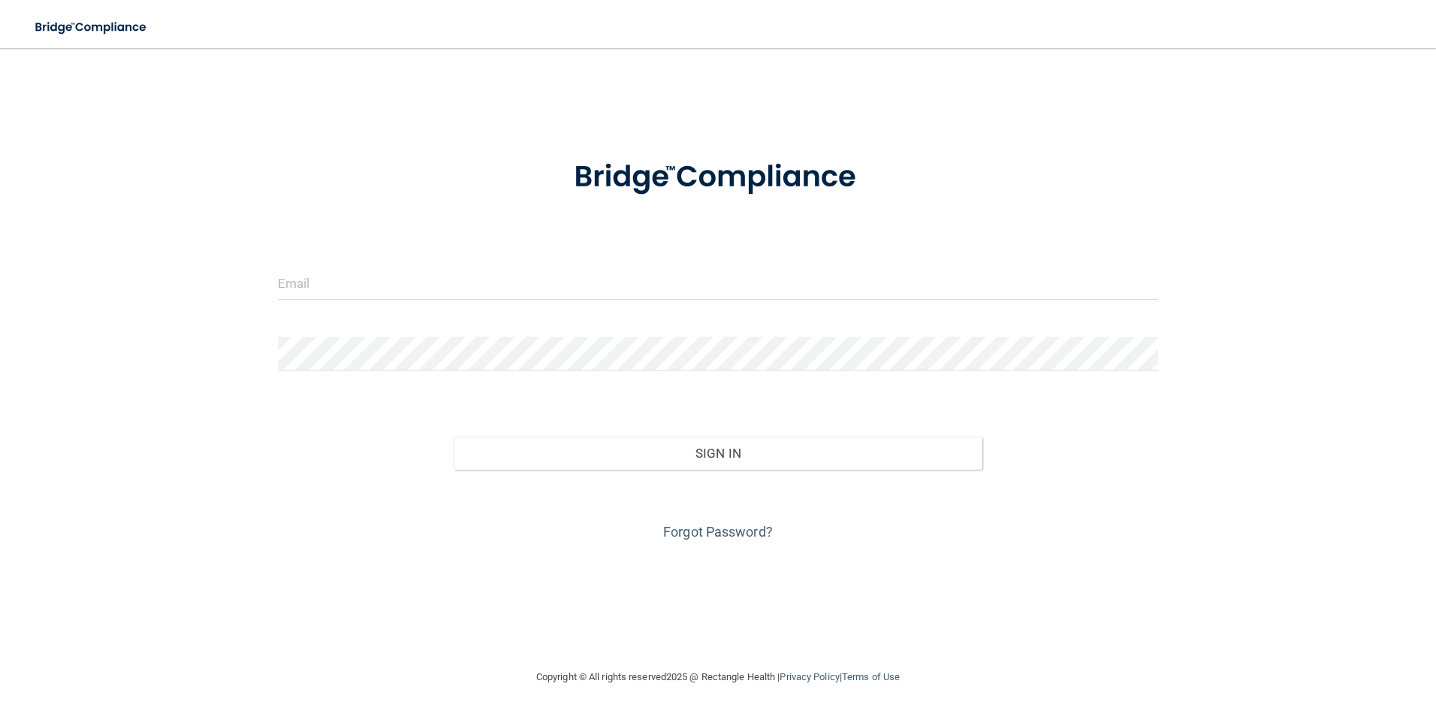 This screenshot has height=717, width=1436. What do you see at coordinates (870, 676) in the screenshot?
I see `a: Terms of Use` at bounding box center [870, 676].